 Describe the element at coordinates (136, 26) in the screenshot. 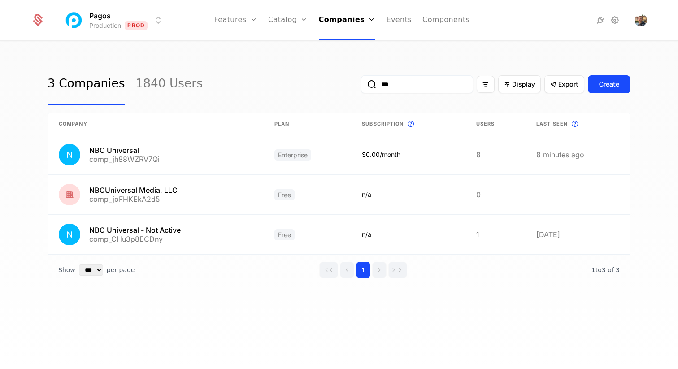

I see `span: Prod` at that location.